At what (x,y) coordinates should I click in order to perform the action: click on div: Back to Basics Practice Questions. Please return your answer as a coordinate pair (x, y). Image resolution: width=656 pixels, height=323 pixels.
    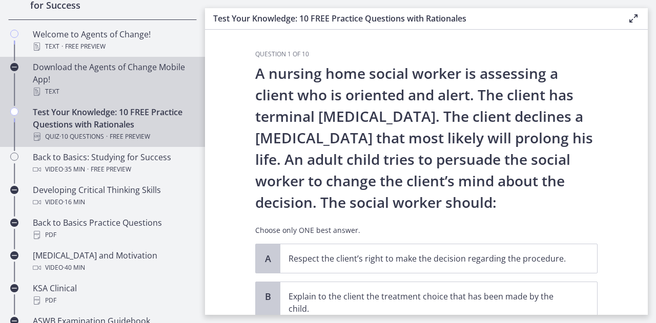
    Looking at the image, I should click on (113, 229).